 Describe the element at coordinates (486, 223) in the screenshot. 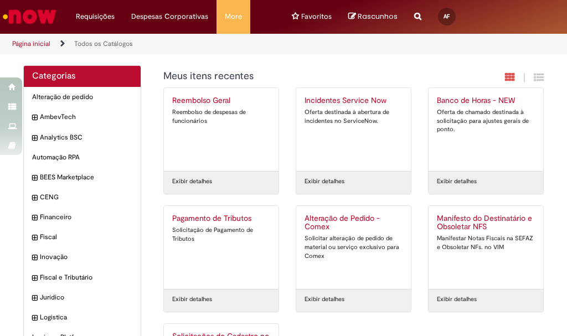

I see `h2: Manifesto do Destinatário e Obsoletar NFS` at that location.